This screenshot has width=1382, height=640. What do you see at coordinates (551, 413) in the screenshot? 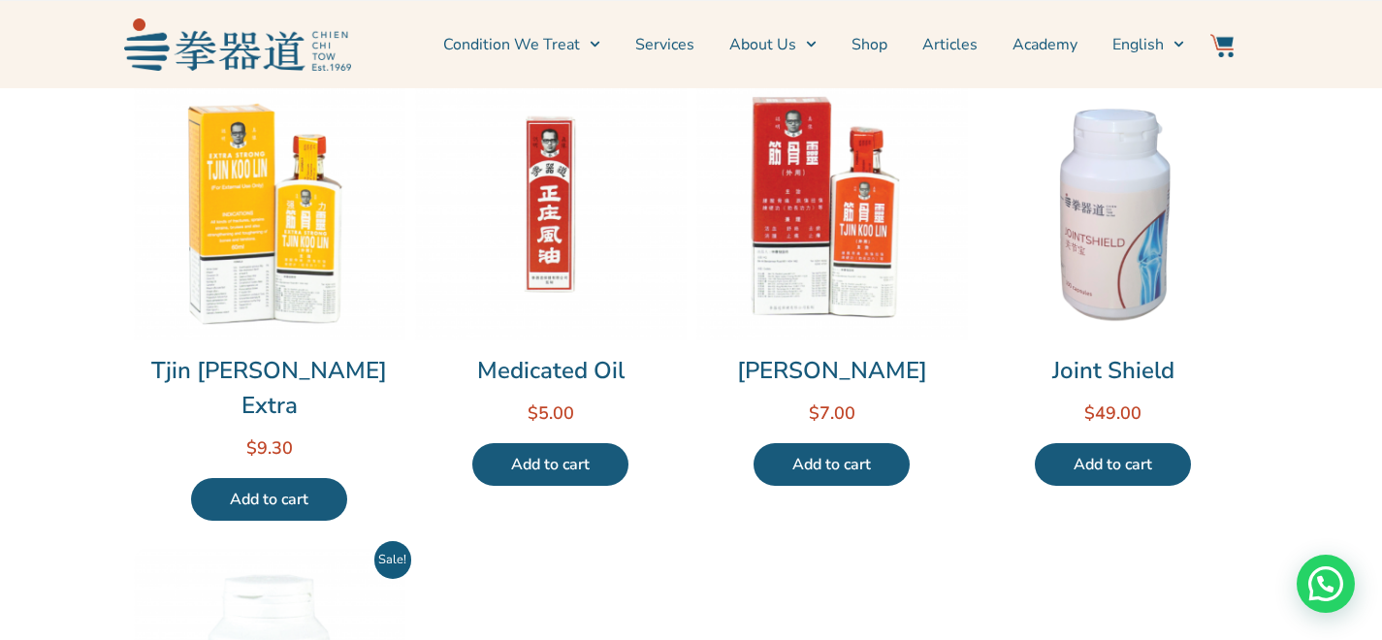
I see `bdi: 5.00` at bounding box center [551, 413].